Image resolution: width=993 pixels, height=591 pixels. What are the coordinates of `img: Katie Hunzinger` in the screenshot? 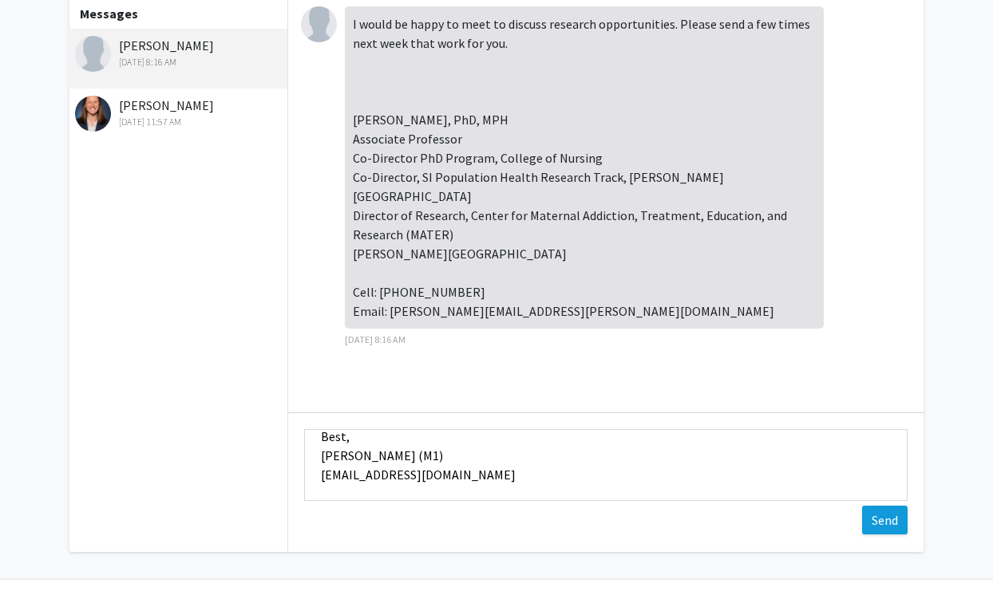 It's located at (93, 113).